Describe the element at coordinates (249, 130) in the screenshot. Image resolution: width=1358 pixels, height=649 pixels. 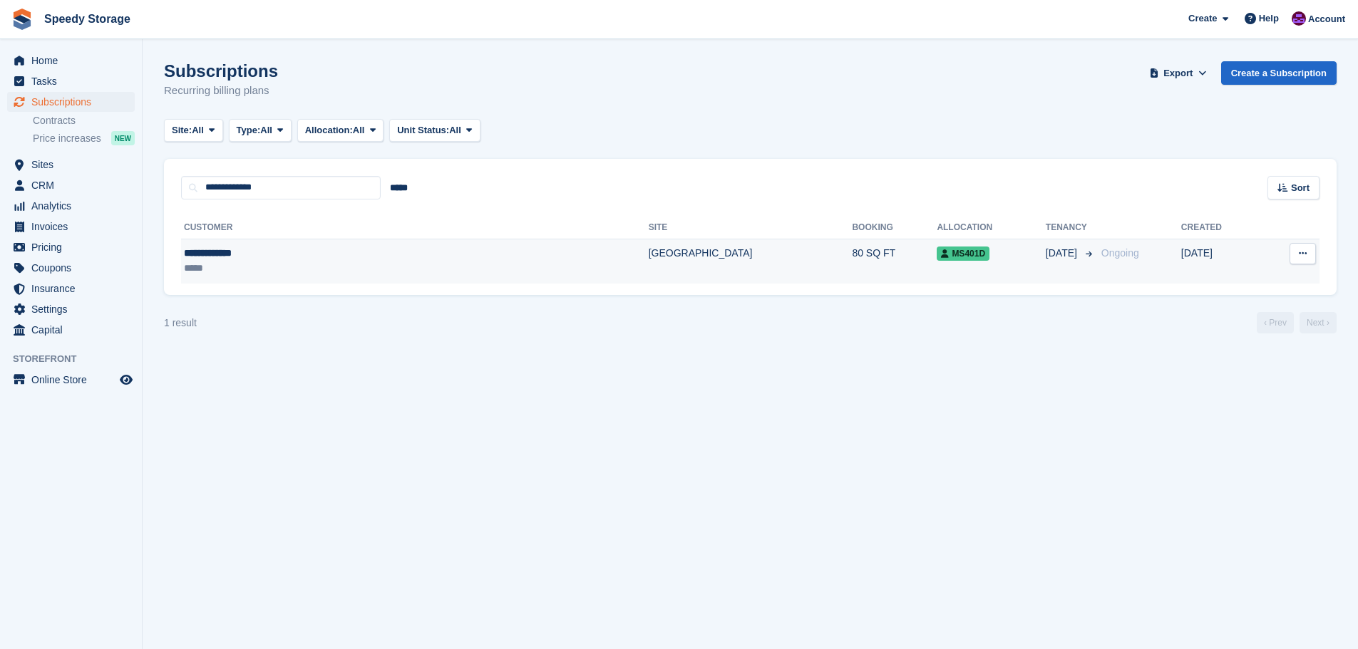
I see `span: Type:` at that location.